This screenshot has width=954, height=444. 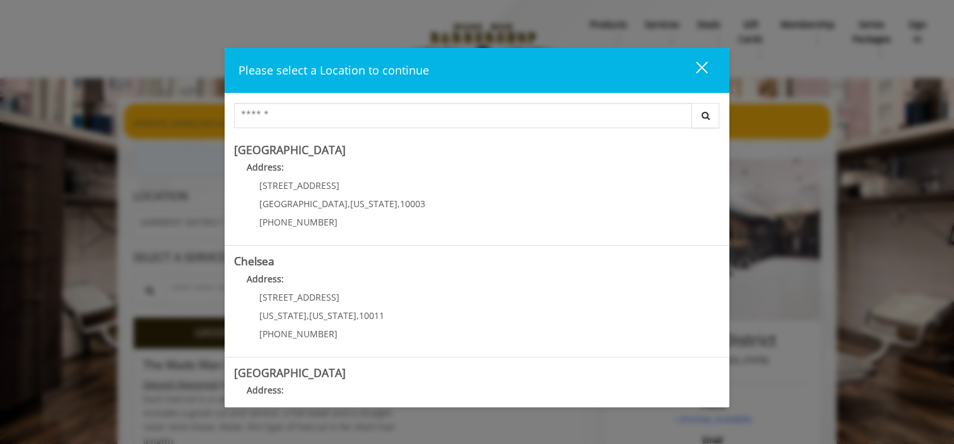 I want to click on span: 10011, so click(x=372, y=315).